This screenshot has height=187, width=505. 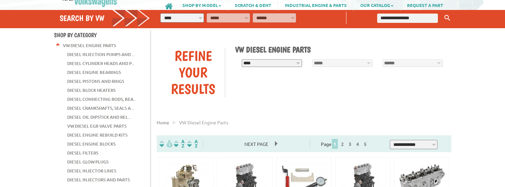 I want to click on a: Next Page, so click(x=256, y=144).